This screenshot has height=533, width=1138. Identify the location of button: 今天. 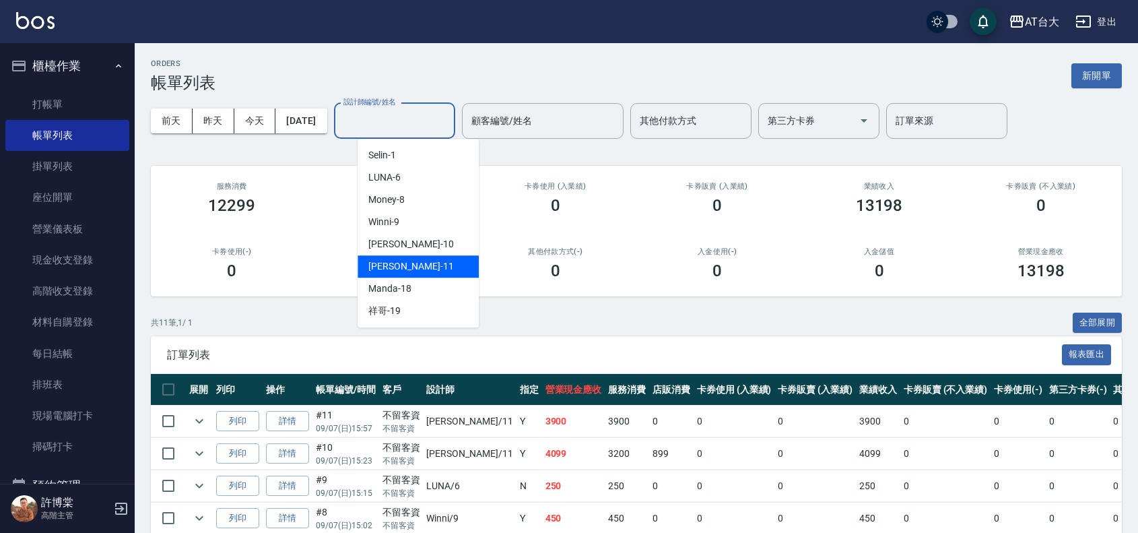
(255, 121).